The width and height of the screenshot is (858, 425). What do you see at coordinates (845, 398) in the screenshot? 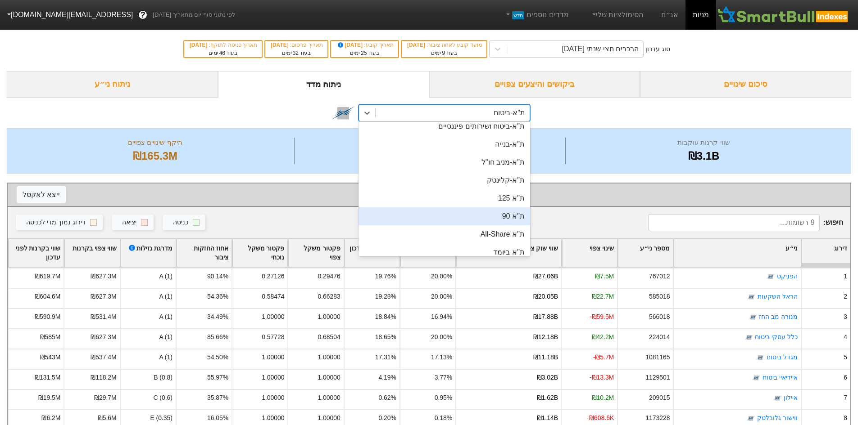
I see `div: 7` at bounding box center [845, 398].